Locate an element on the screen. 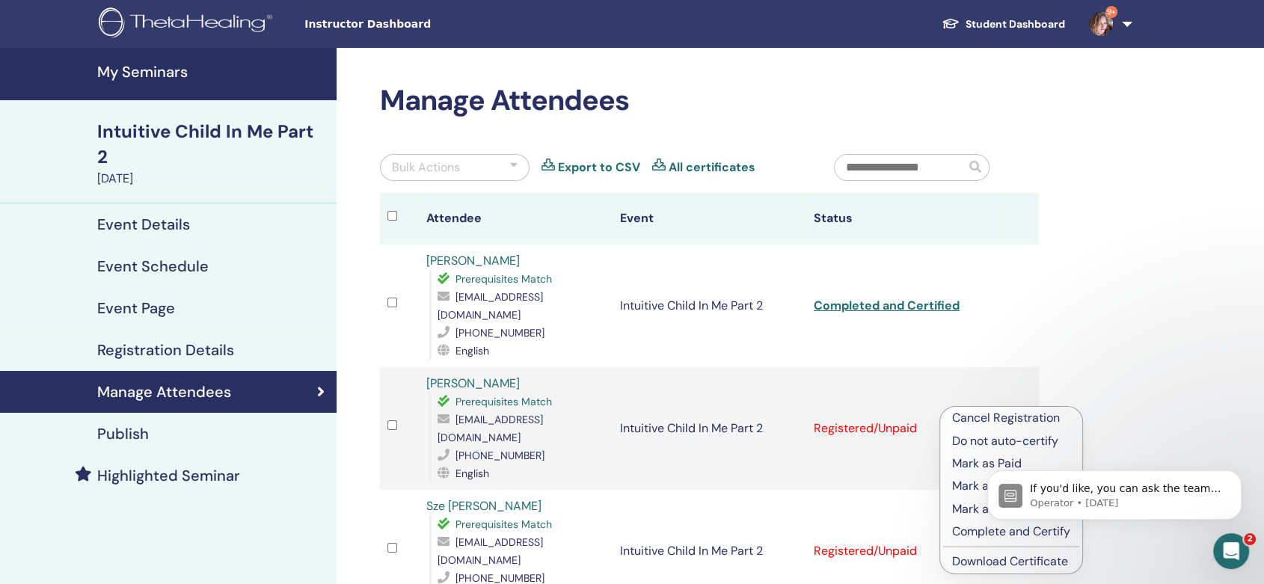  th: Event is located at coordinates (709, 218).